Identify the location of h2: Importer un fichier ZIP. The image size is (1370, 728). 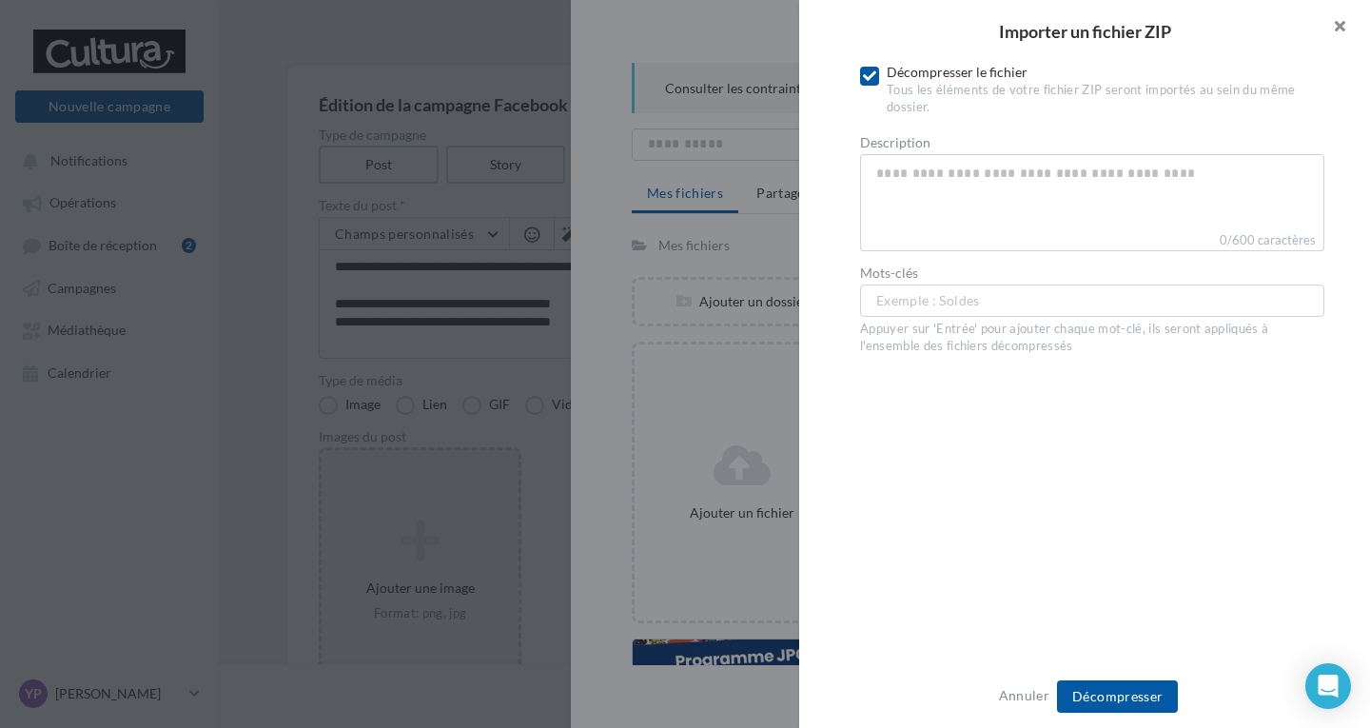
(1085, 31).